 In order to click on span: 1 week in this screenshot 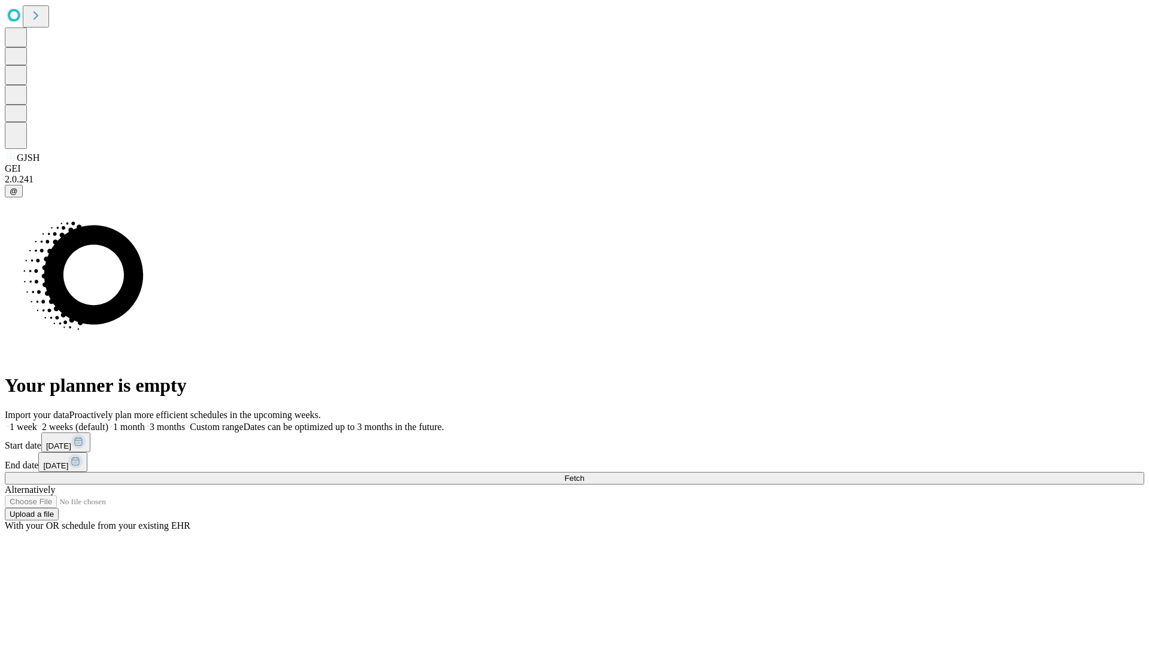, I will do `click(23, 427)`.